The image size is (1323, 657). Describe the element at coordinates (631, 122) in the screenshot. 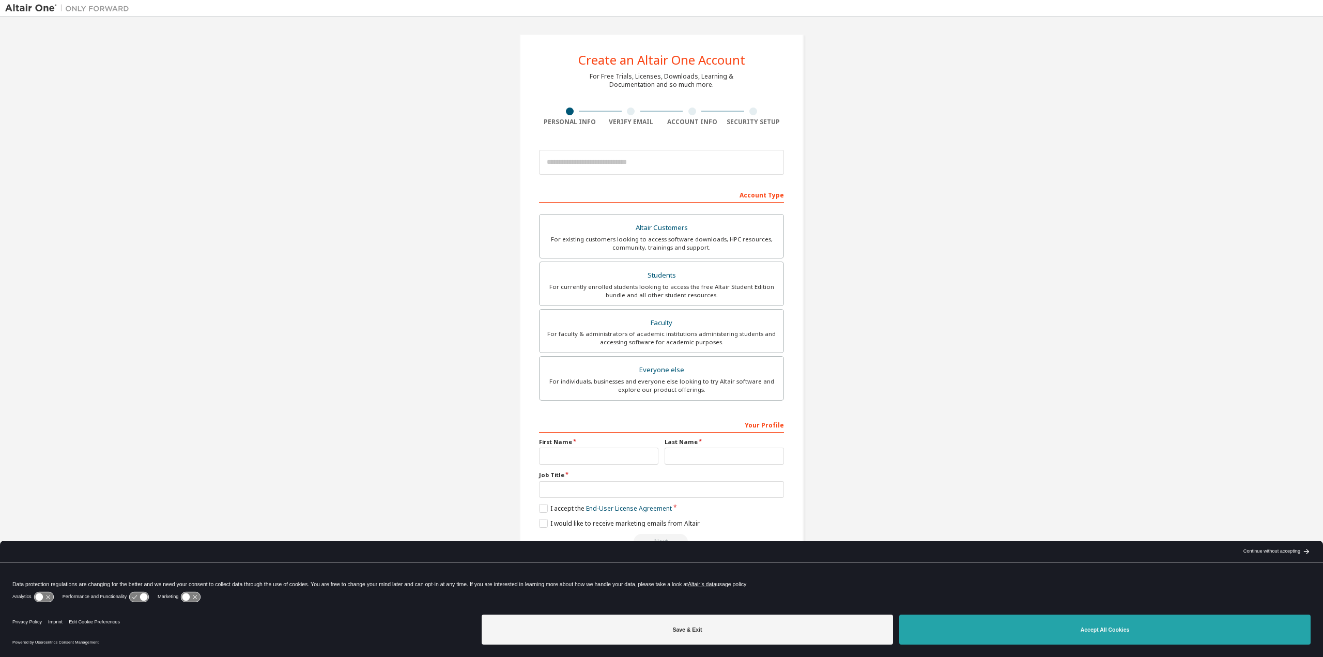

I see `div: Verify Email` at that location.